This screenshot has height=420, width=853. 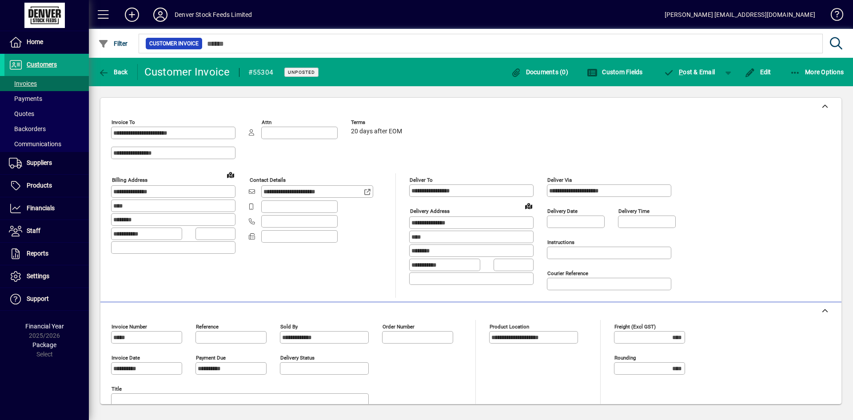 I want to click on span: Suppliers, so click(x=39, y=163).